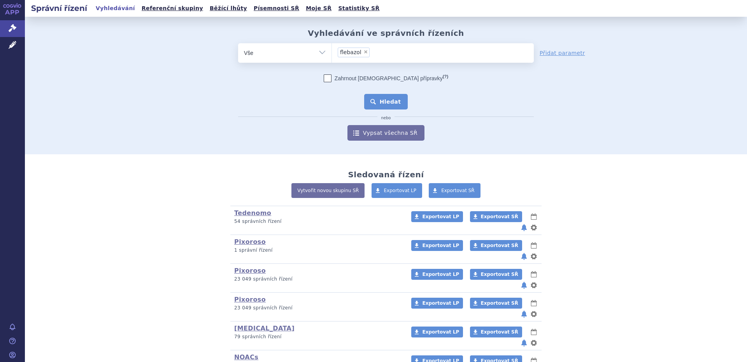  What do you see at coordinates (562, 53) in the screenshot?
I see `a: Přidat parametr` at bounding box center [562, 53].